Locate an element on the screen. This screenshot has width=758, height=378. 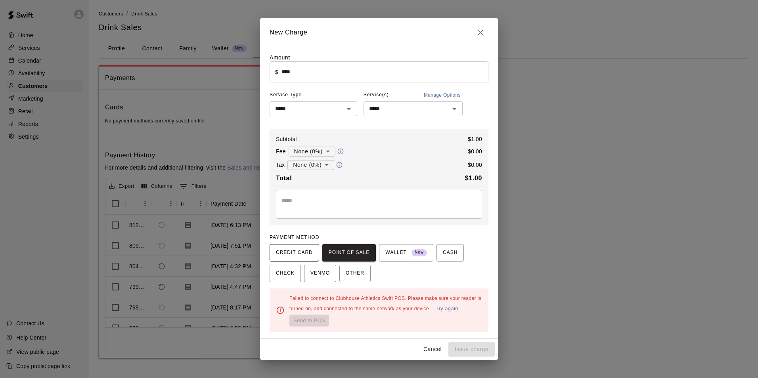
span: PAYMENT METHOD is located at coordinates (294, 238).